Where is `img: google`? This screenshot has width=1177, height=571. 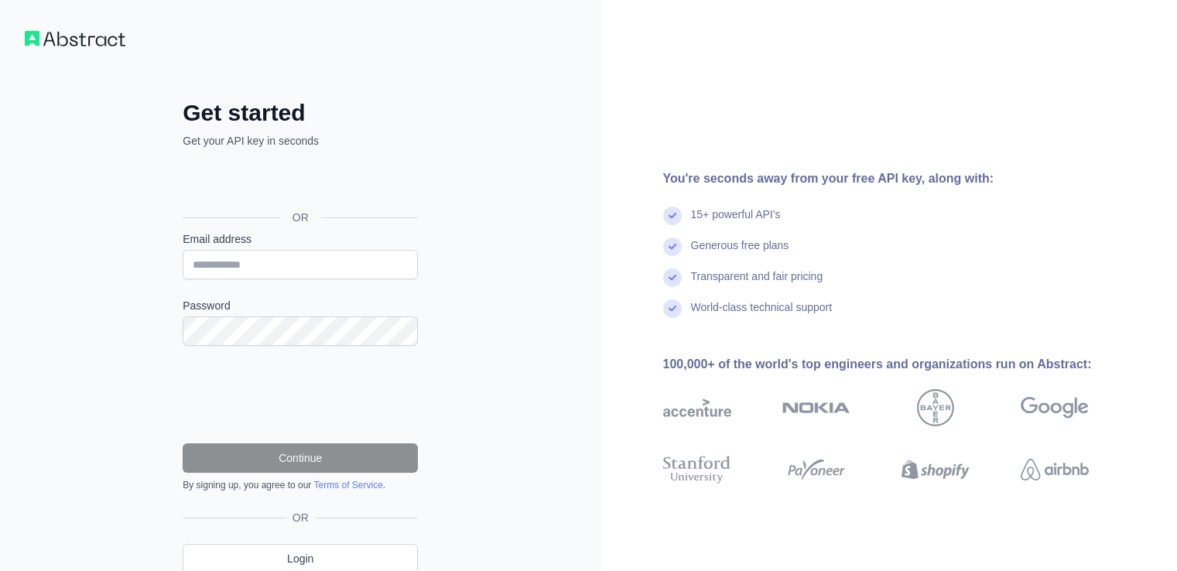
img: google is located at coordinates (1055, 408).